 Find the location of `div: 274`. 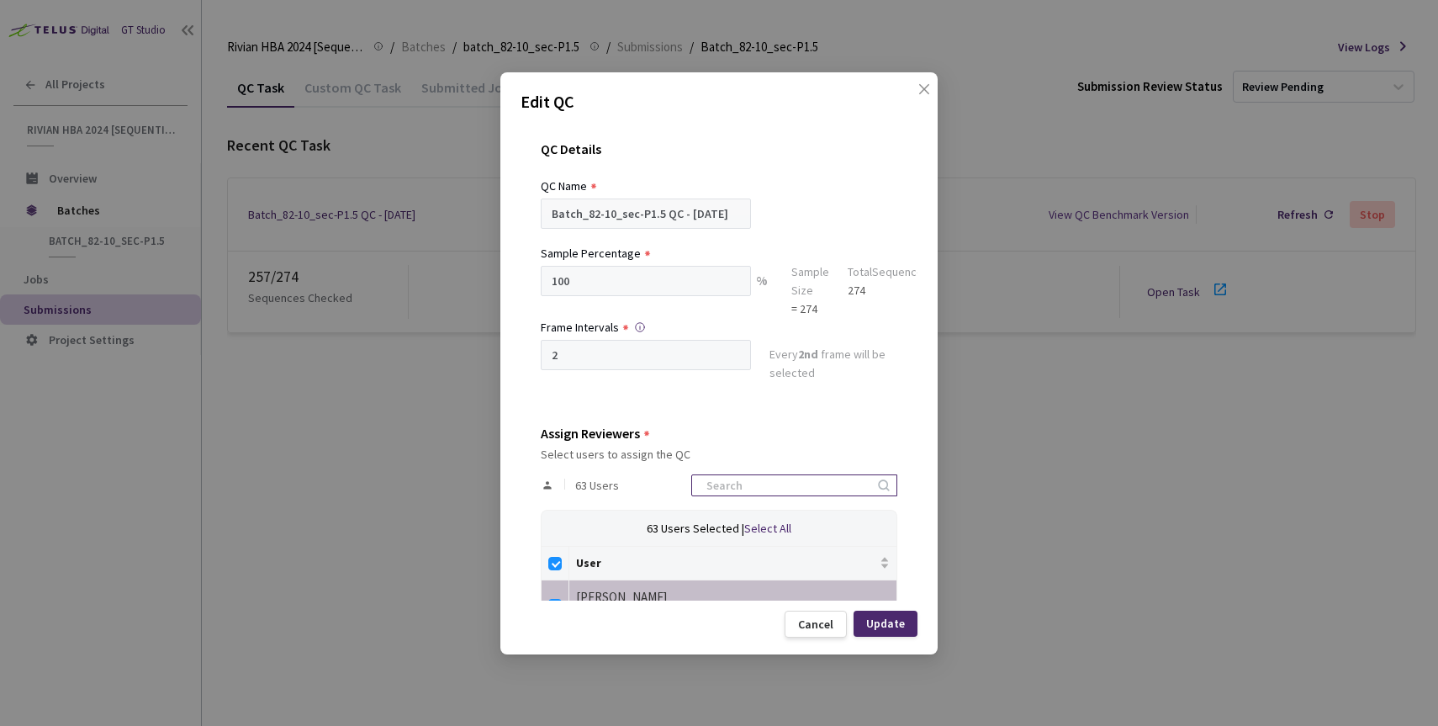

div: 274 is located at coordinates (888, 290).